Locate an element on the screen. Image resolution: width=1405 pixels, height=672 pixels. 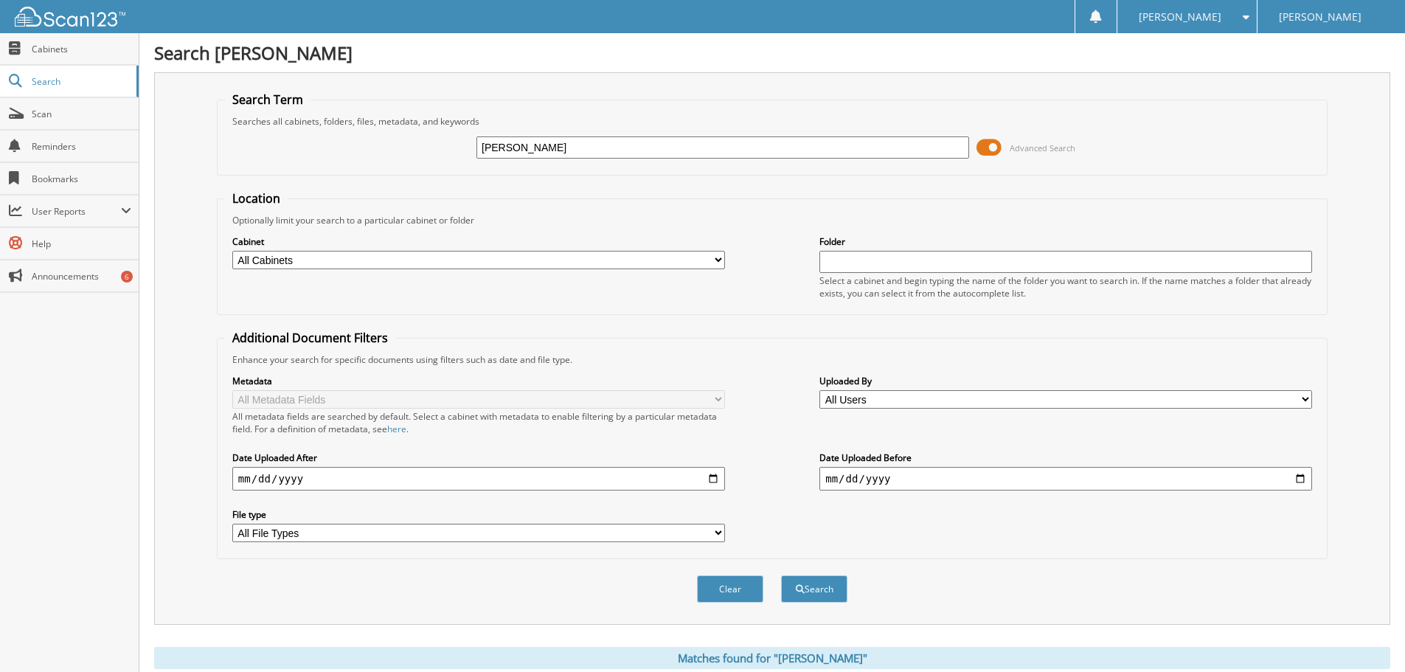
a: here is located at coordinates (397, 428).